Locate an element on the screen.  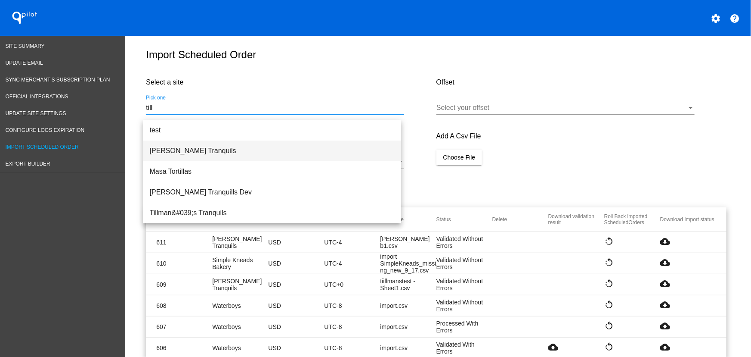
span: Tillman&#039;s Tranquils is located at coordinates (272, 213).